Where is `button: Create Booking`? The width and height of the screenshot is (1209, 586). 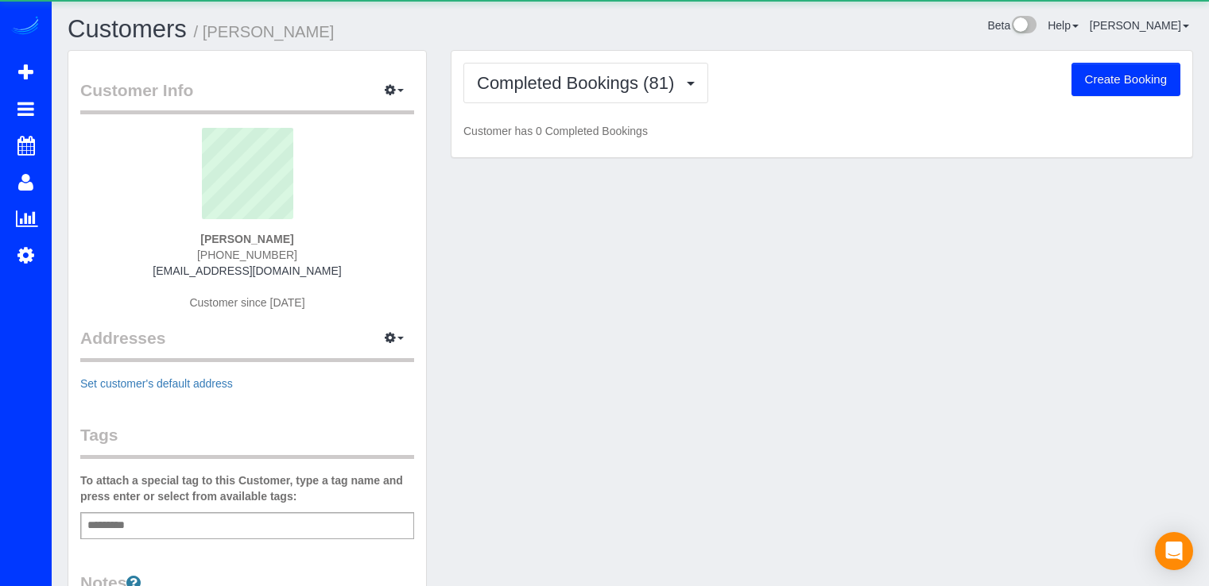 button: Create Booking is located at coordinates (1125, 79).